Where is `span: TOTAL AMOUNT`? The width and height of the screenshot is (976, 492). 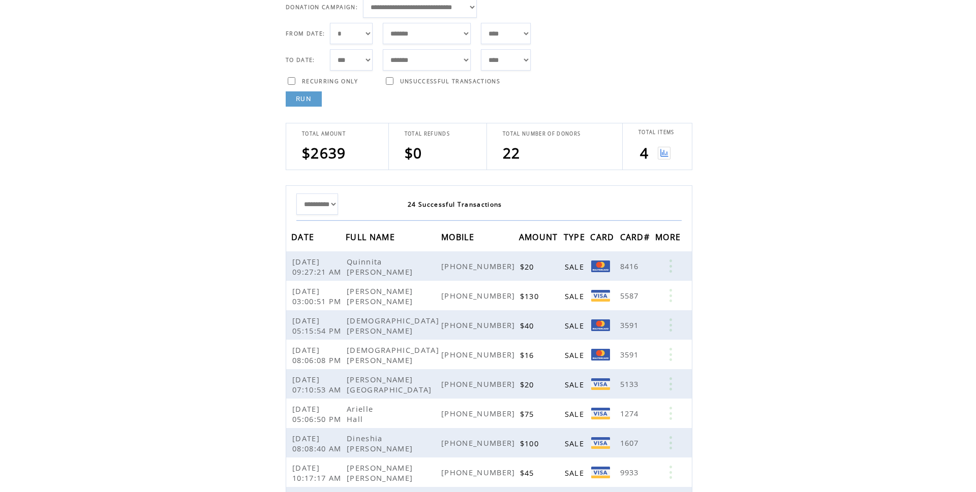 span: TOTAL AMOUNT is located at coordinates (324, 134).